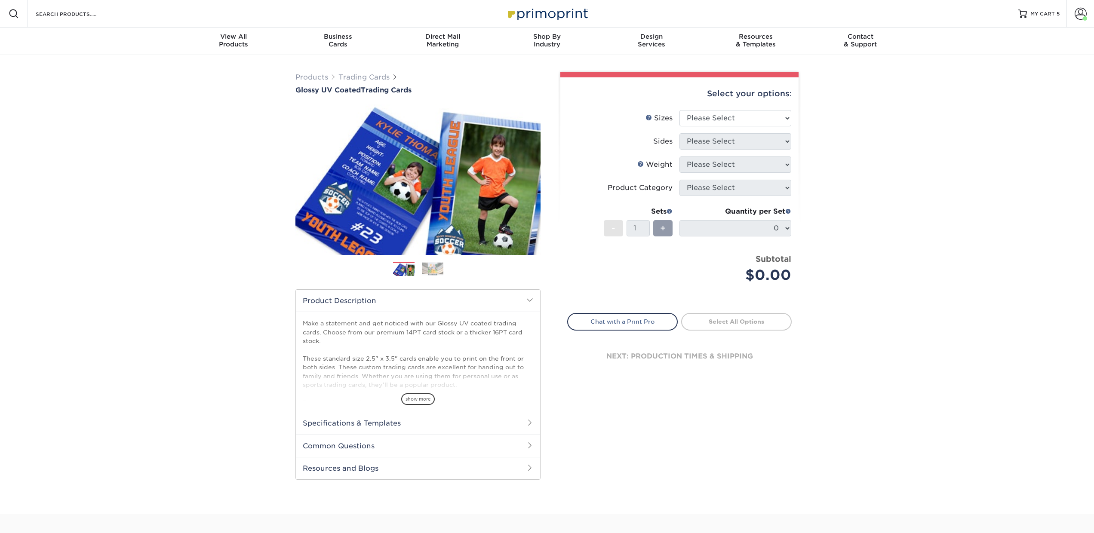 The width and height of the screenshot is (1094, 533). I want to click on a: Products, so click(312, 77).